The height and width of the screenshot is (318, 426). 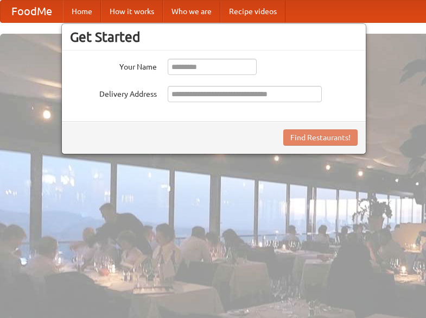 What do you see at coordinates (253, 11) in the screenshot?
I see `a: Recipe videos` at bounding box center [253, 11].